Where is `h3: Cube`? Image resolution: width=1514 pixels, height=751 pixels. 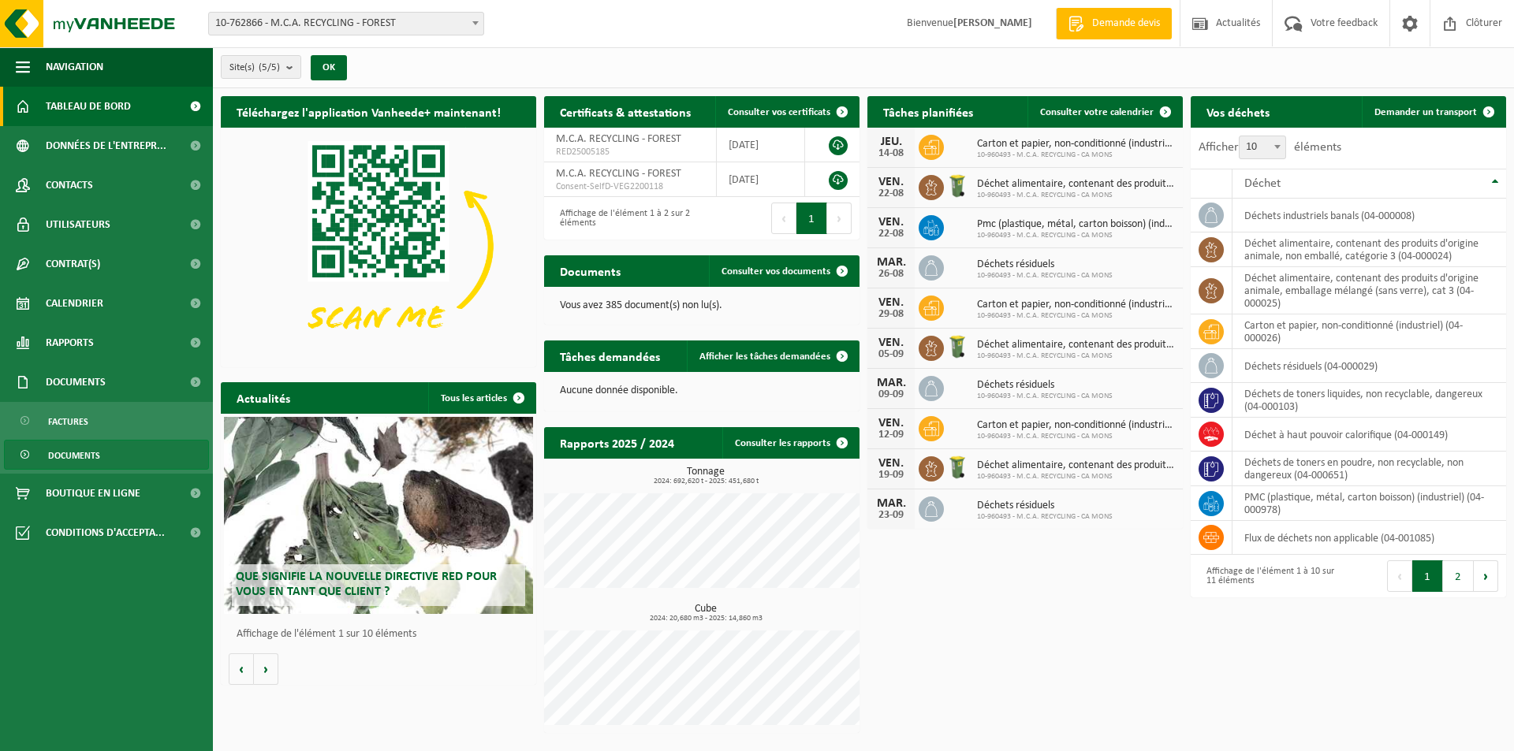
h3: Cube is located at coordinates (706, 613).